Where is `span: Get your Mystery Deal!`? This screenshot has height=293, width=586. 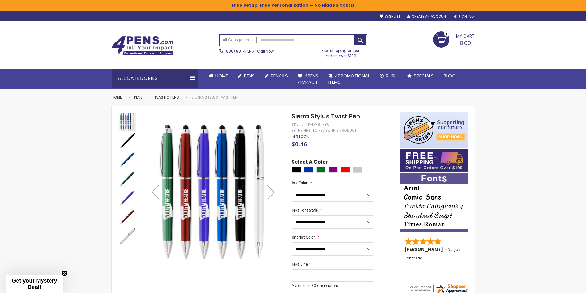 span: Get your Mystery Deal! is located at coordinates (34, 284).